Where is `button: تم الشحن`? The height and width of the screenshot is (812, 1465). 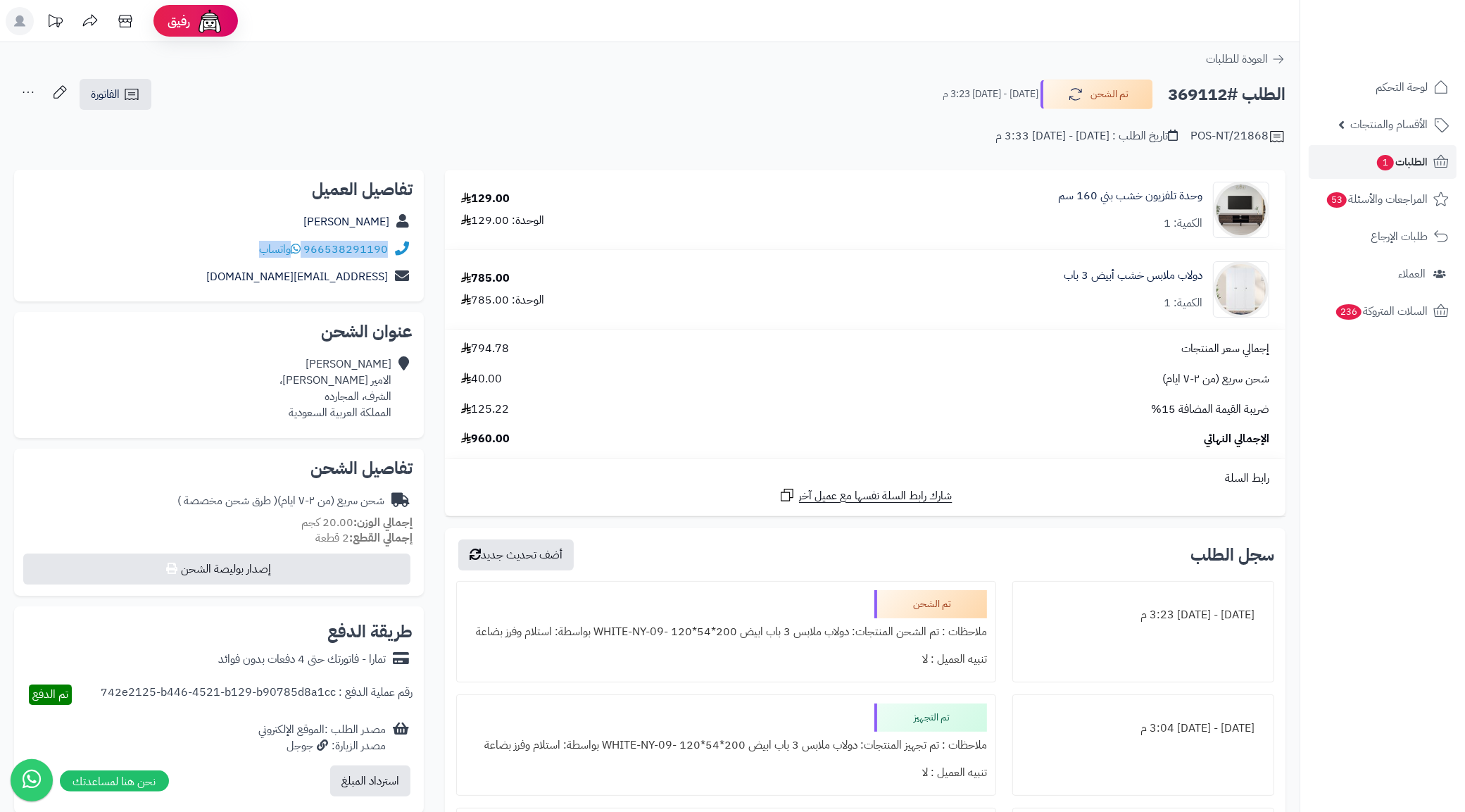 button: تم الشحن is located at coordinates (1097, 95).